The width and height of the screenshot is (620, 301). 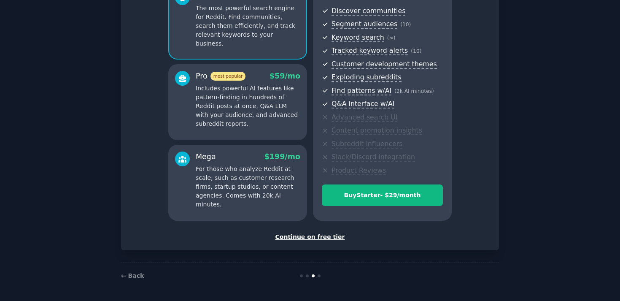 What do you see at coordinates (248, 187) in the screenshot?
I see `p: For those who analyze Reddit at scale, such as customer research firms, startup studios, or conte...` at bounding box center [248, 187].